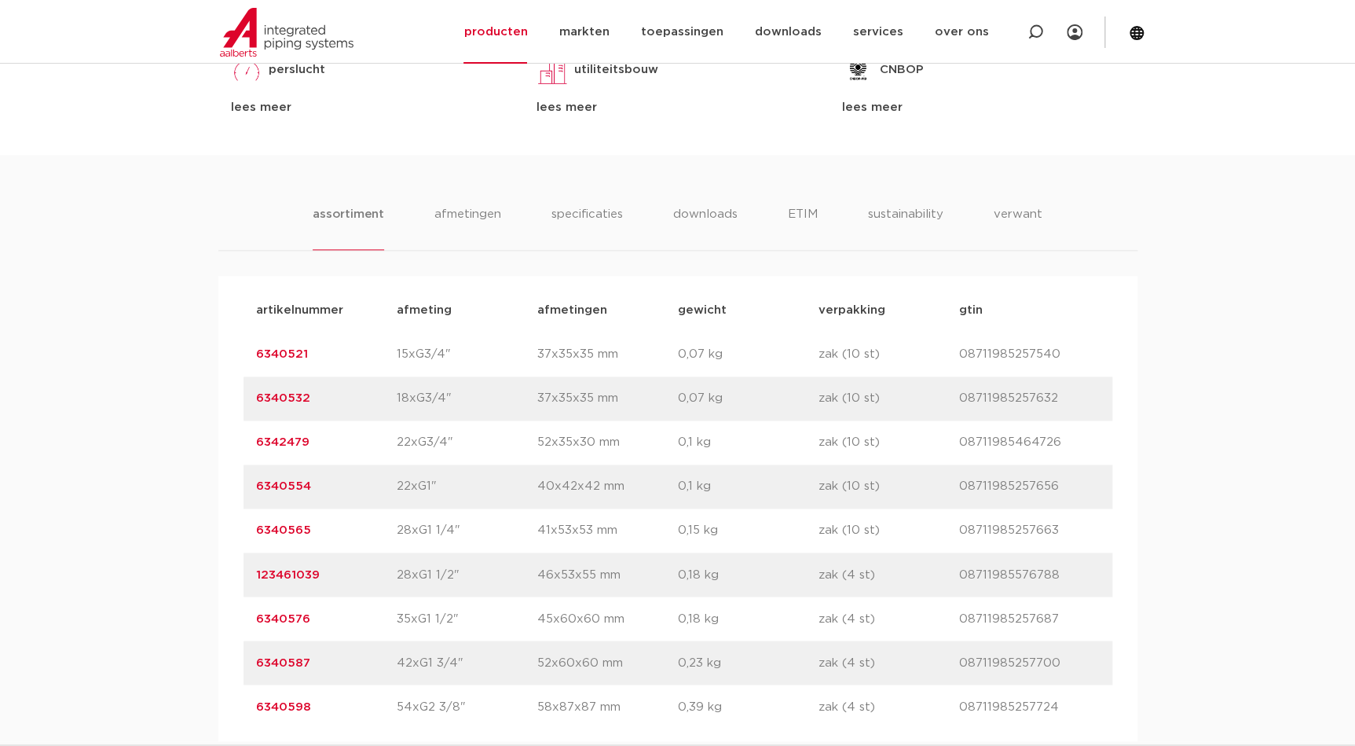 This screenshot has width=1355, height=746. I want to click on a: 6340576, so click(283, 618).